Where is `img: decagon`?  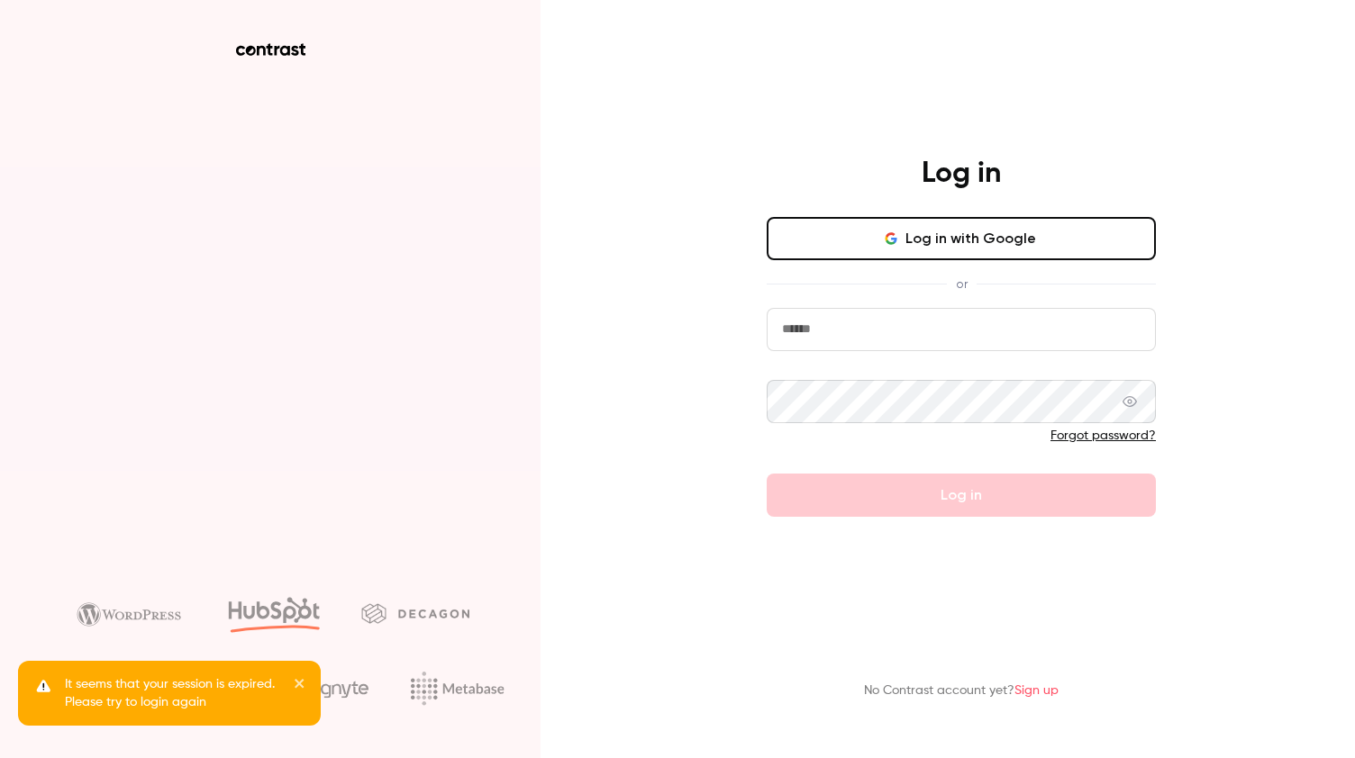 img: decagon is located at coordinates (415, 613).